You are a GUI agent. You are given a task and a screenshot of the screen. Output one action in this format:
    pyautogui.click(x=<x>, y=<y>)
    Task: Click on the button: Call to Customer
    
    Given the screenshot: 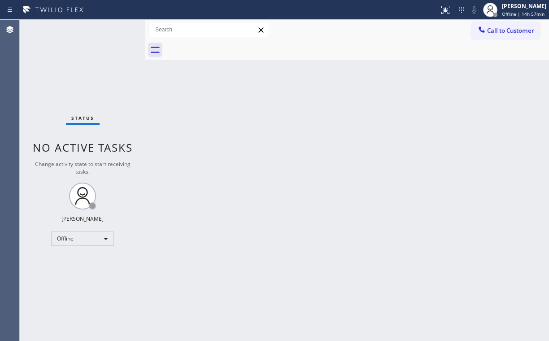 What is the action you would take?
    pyautogui.click(x=506, y=31)
    